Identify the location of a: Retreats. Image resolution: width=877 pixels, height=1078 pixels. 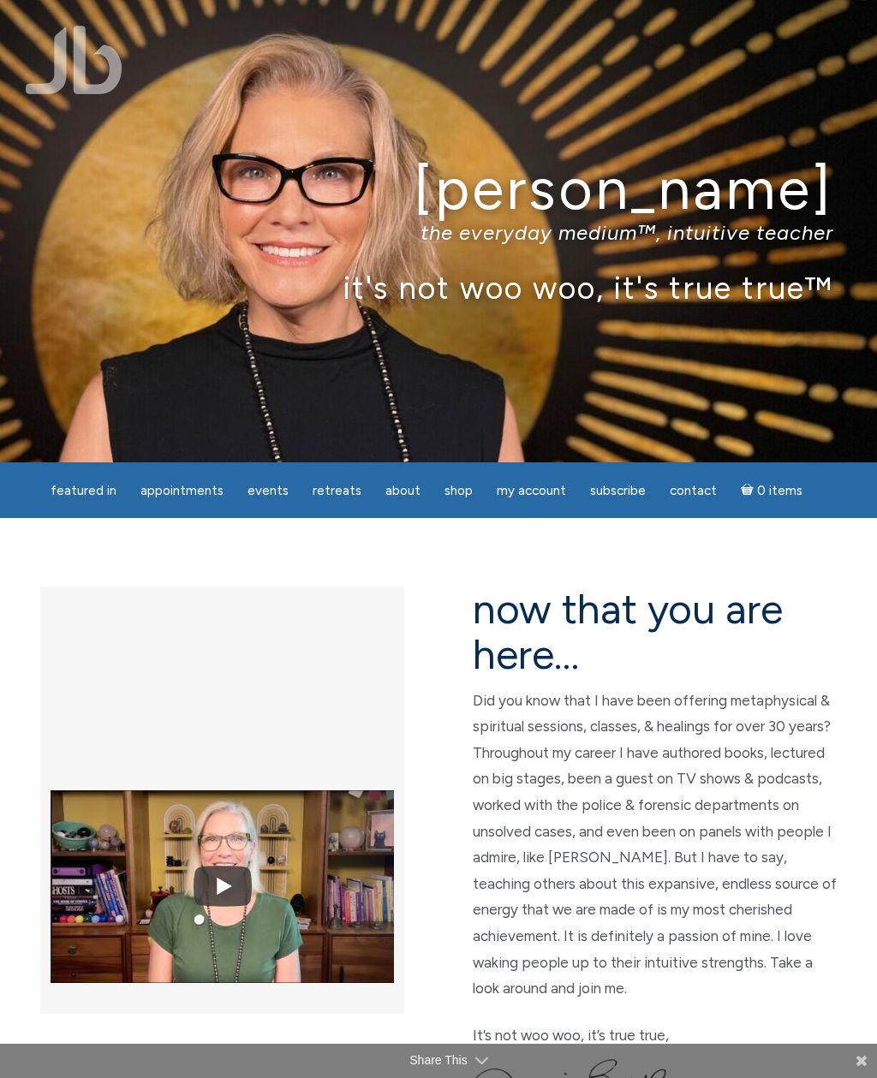
(337, 491).